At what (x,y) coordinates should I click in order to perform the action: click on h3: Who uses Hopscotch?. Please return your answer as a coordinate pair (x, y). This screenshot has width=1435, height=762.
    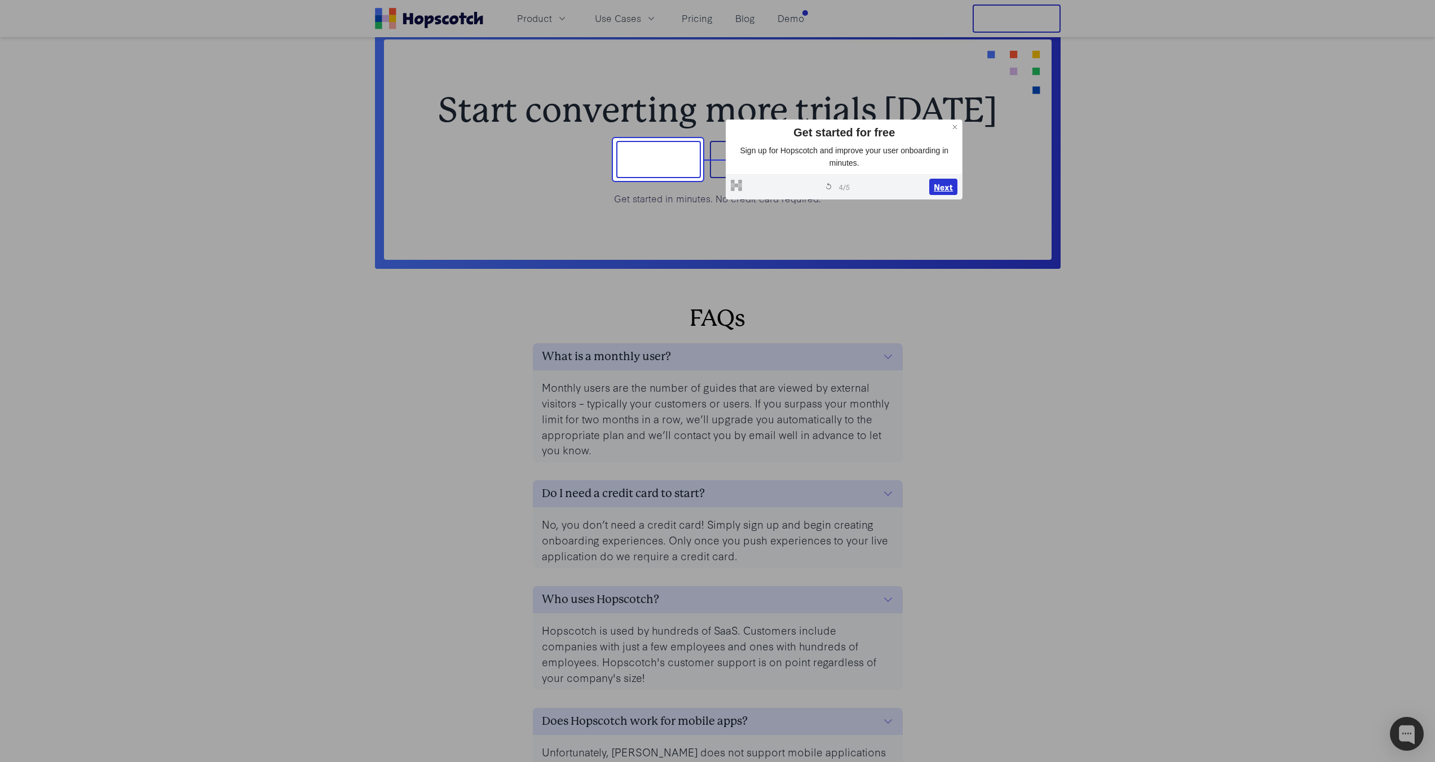
    Looking at the image, I should click on (601, 600).